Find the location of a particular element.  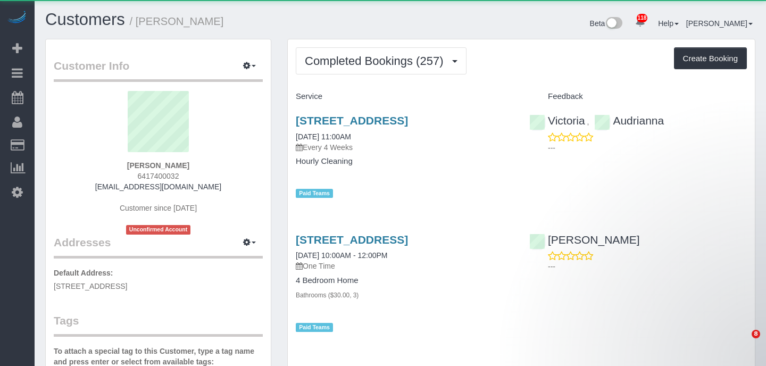

a: Automaid Logo is located at coordinates (17, 18).